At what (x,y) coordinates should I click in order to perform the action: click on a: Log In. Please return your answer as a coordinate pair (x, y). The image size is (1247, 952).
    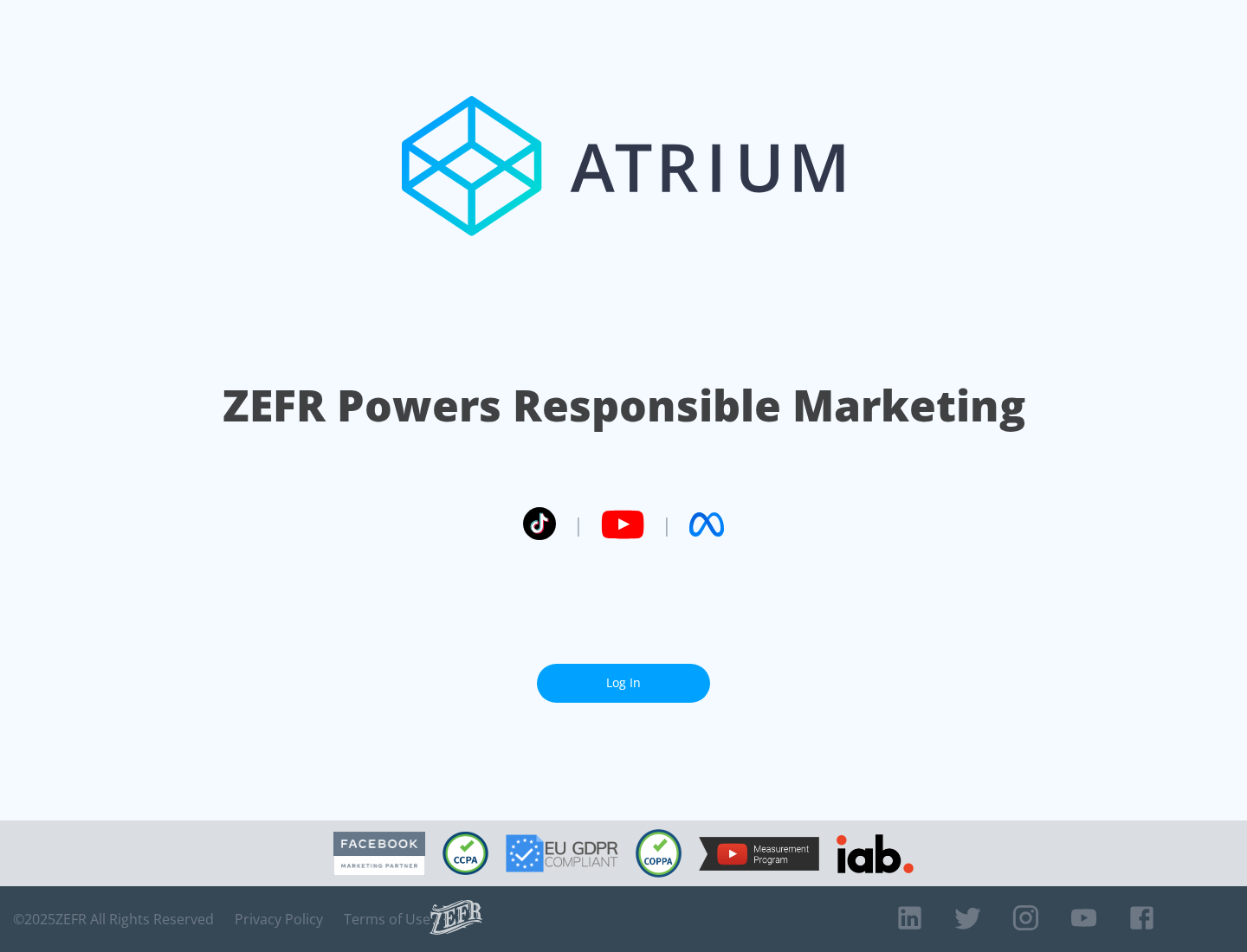
    Looking at the image, I should click on (624, 683).